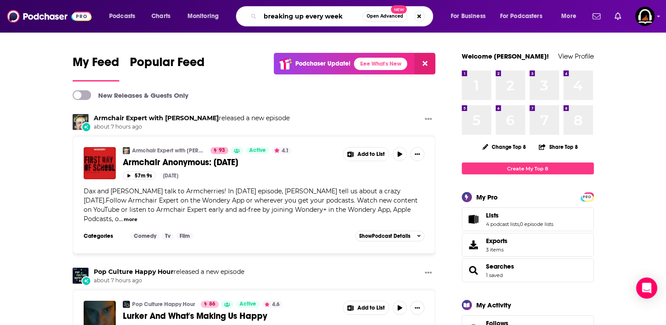 Image resolution: width=666 pixels, height=325 pixels. Describe the element at coordinates (96, 65) in the screenshot. I see `span: My Feed` at that location.